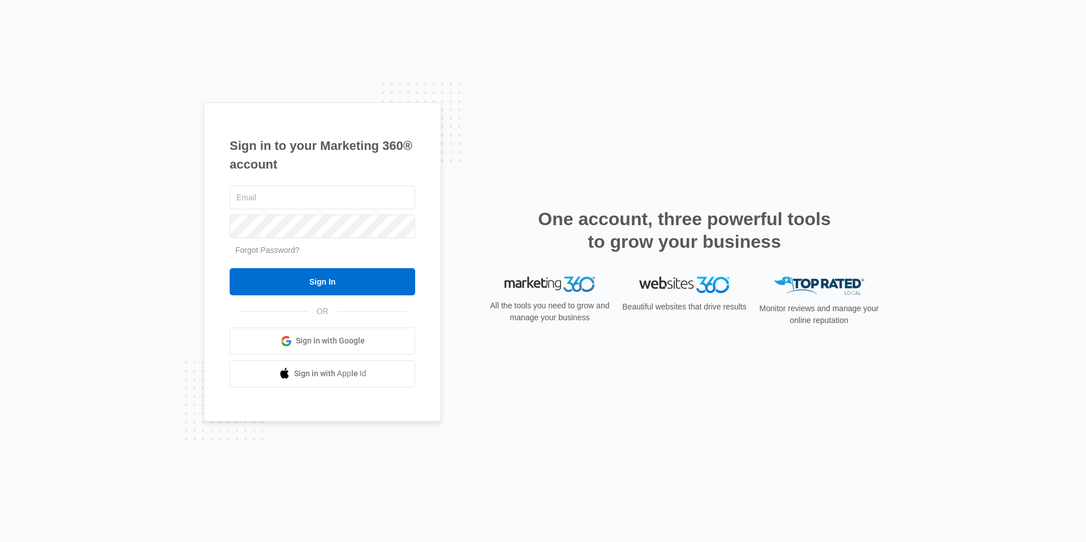 The image size is (1086, 542). What do you see at coordinates (322, 311) in the screenshot?
I see `span: OR` at bounding box center [322, 311].